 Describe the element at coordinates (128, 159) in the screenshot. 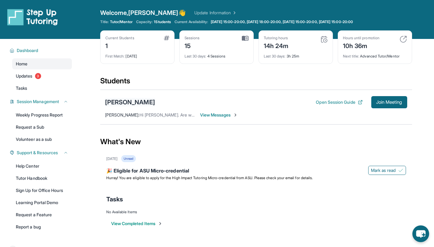

I see `div: Unread` at that location.